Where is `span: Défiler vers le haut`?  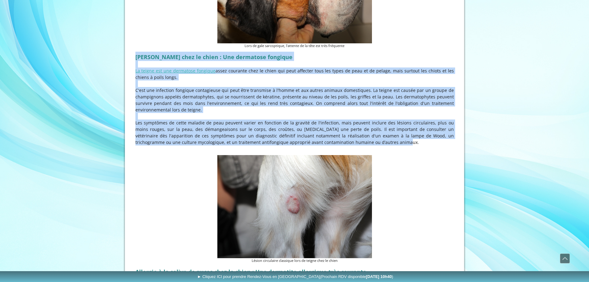
span: Défiler vers le haut is located at coordinates (565, 258).